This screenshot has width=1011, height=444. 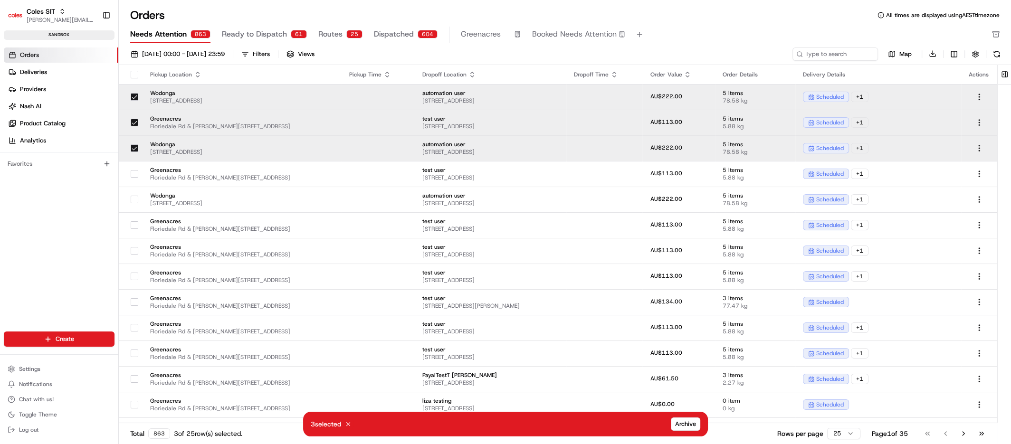 What do you see at coordinates (59, 369) in the screenshot?
I see `button: Settings` at bounding box center [59, 369].